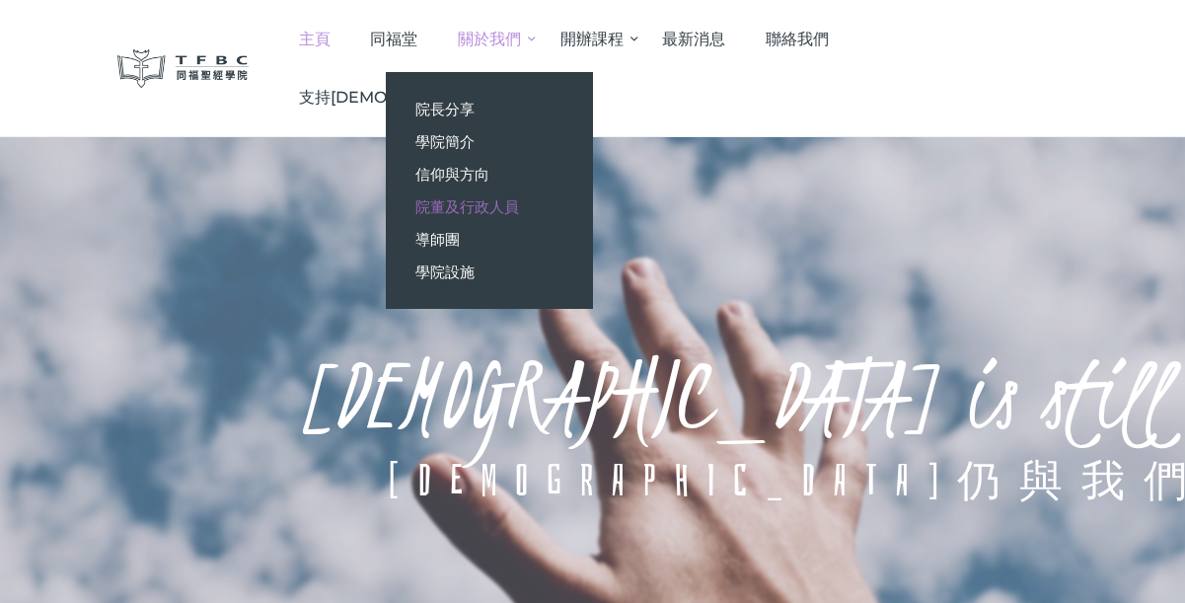 This screenshot has height=603, width=1185. Describe the element at coordinates (489, 239) in the screenshot. I see `a: 導師團` at that location.